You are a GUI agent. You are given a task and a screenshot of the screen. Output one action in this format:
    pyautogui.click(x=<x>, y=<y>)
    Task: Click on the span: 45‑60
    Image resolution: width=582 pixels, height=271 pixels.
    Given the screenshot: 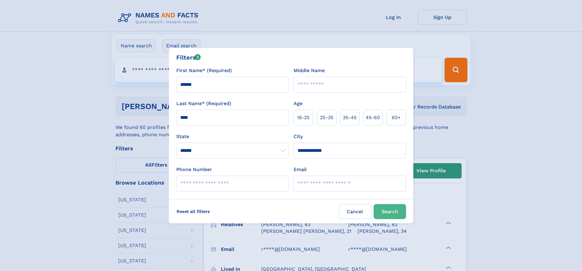 What is the action you would take?
    pyautogui.click(x=373, y=118)
    